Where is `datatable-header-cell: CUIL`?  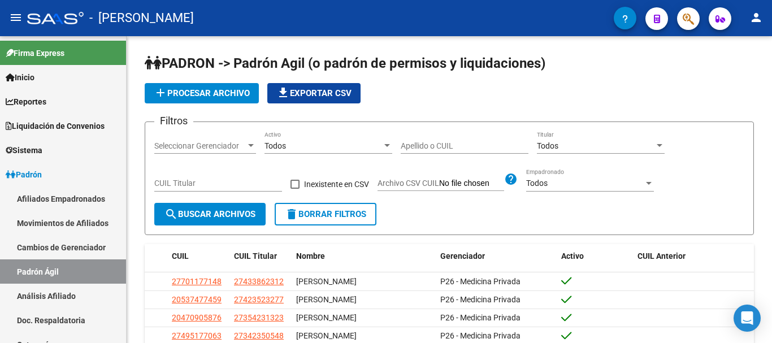 datatable-header-cell: CUIL is located at coordinates (198, 256).